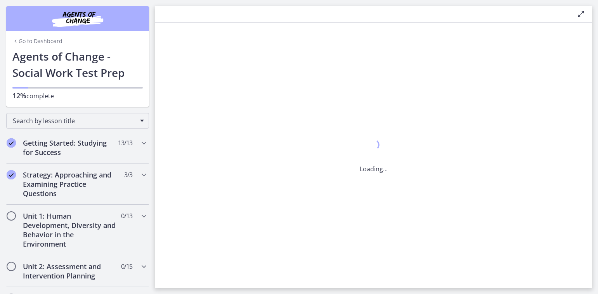  I want to click on p: complete, so click(78, 95).